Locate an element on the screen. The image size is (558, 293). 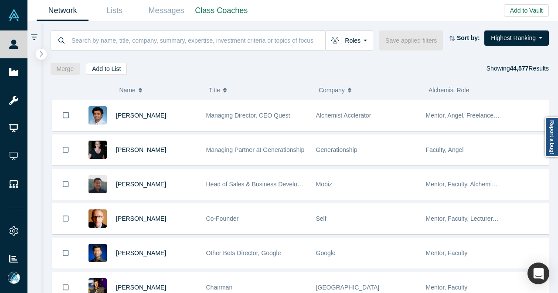
span: Alchemist Acclerator is located at coordinates (343, 116).